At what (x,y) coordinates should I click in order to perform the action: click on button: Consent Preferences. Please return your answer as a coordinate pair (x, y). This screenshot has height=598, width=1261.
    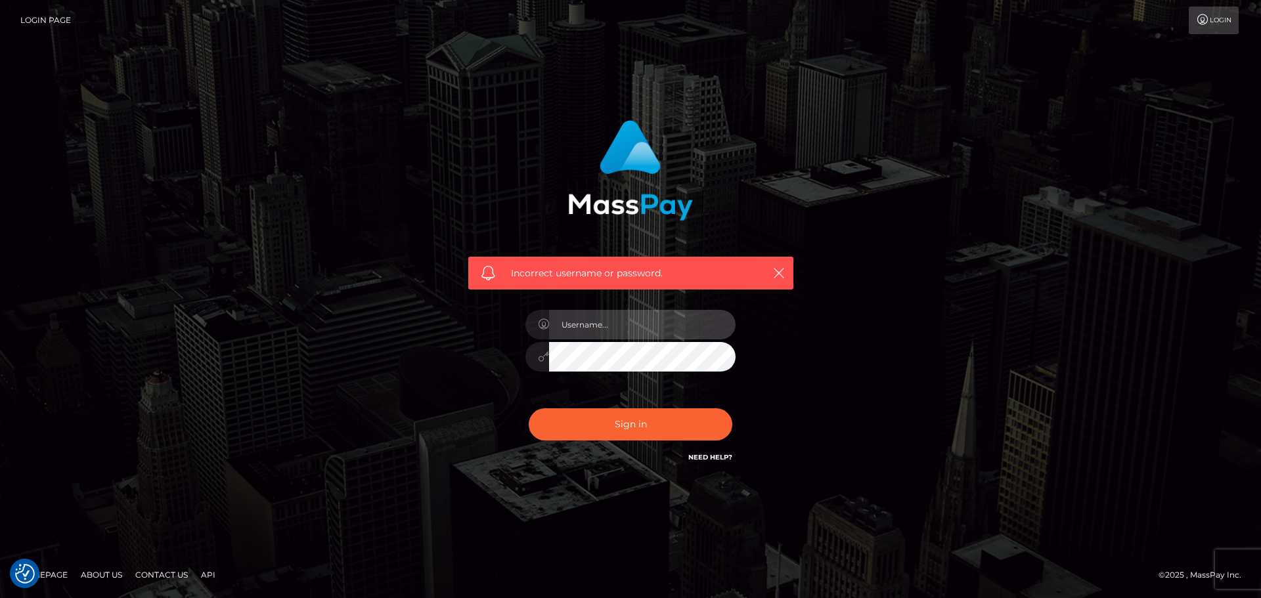
    Looking at the image, I should click on (25, 574).